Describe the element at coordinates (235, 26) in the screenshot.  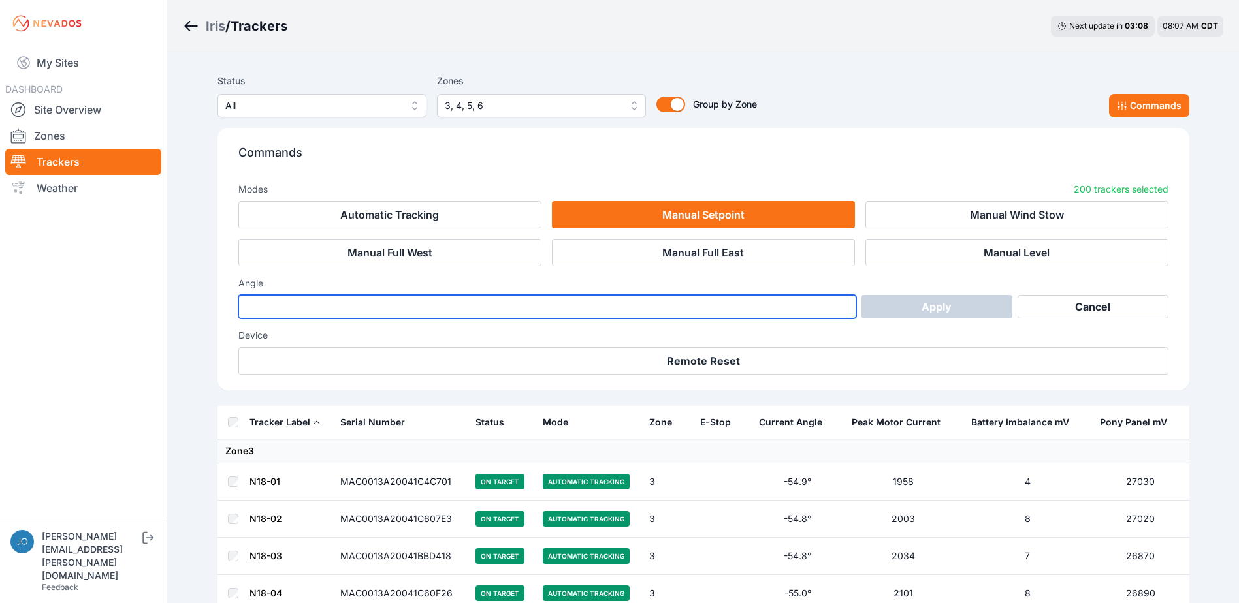
I see `nav: Breadcrumb` at that location.